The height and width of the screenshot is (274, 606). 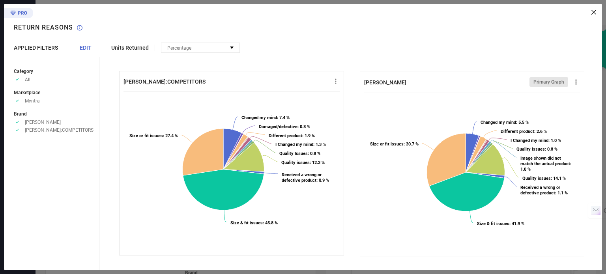 I want to click on span: EDIT, so click(x=86, y=48).